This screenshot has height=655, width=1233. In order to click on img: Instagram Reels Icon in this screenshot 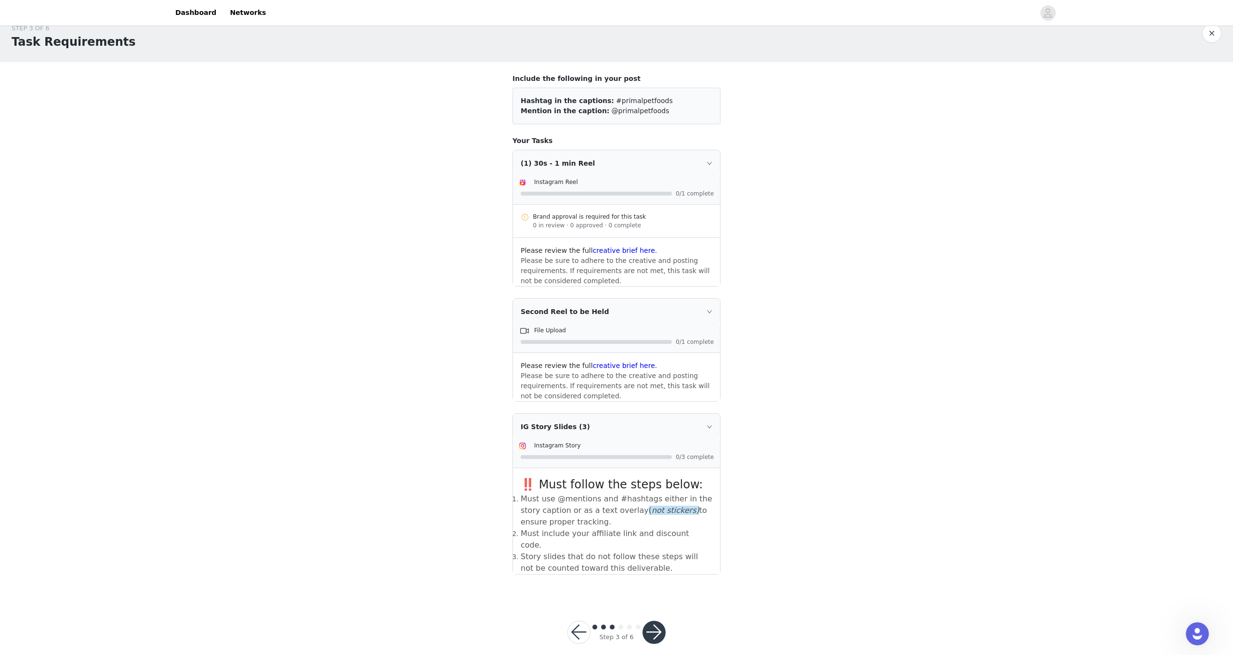, I will do `click(523, 183)`.